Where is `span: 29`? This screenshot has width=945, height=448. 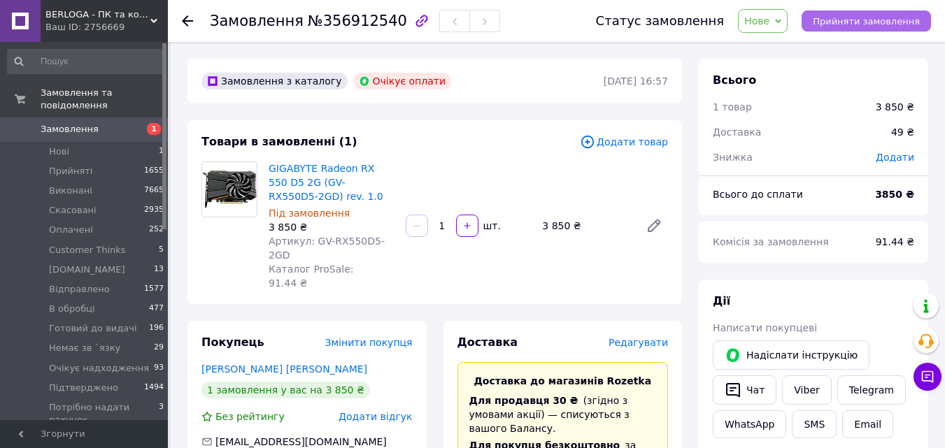
span: 29 is located at coordinates (159, 348).